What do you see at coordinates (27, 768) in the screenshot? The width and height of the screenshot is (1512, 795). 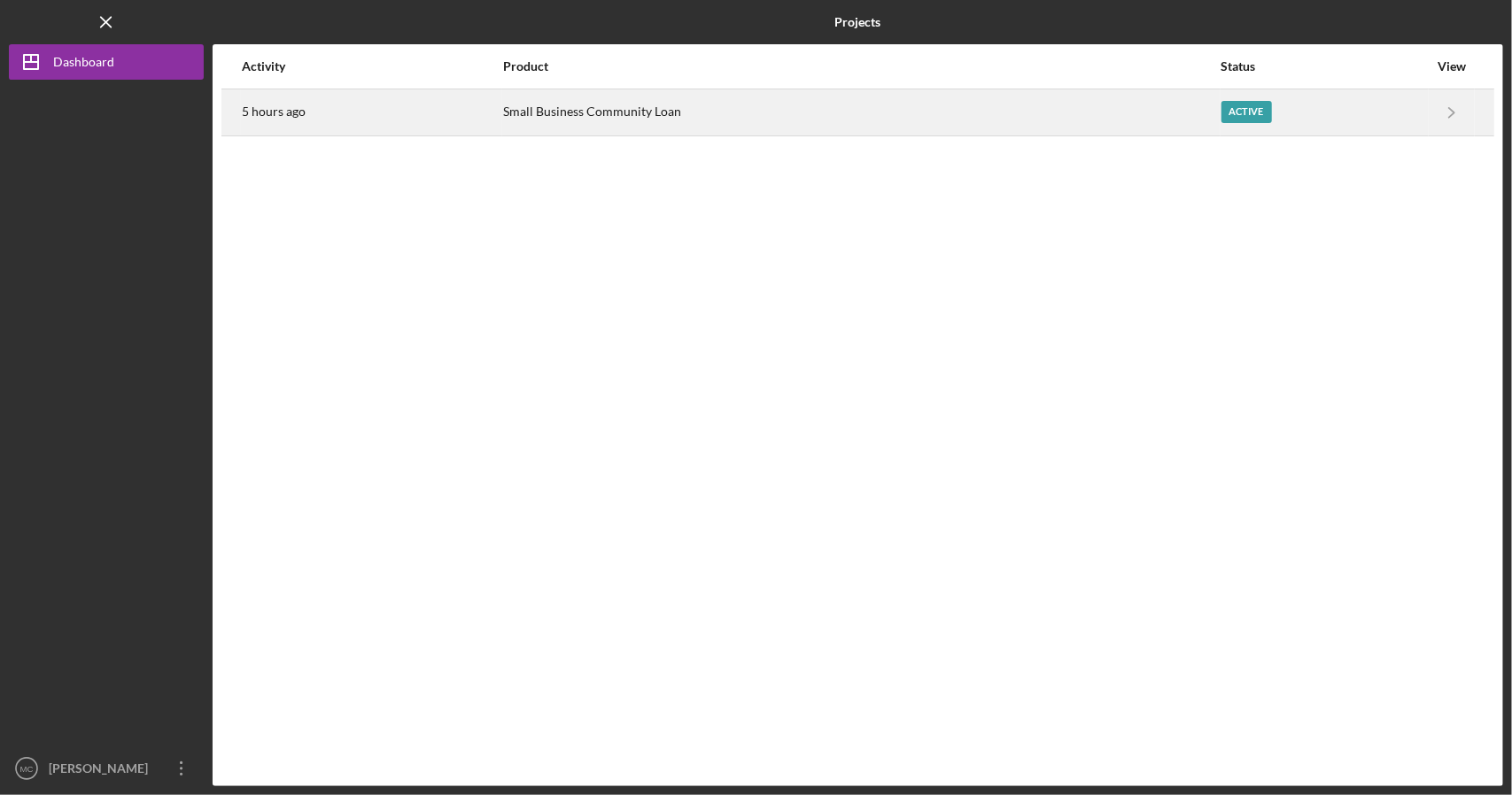 I see `text: MC` at bounding box center [27, 768].